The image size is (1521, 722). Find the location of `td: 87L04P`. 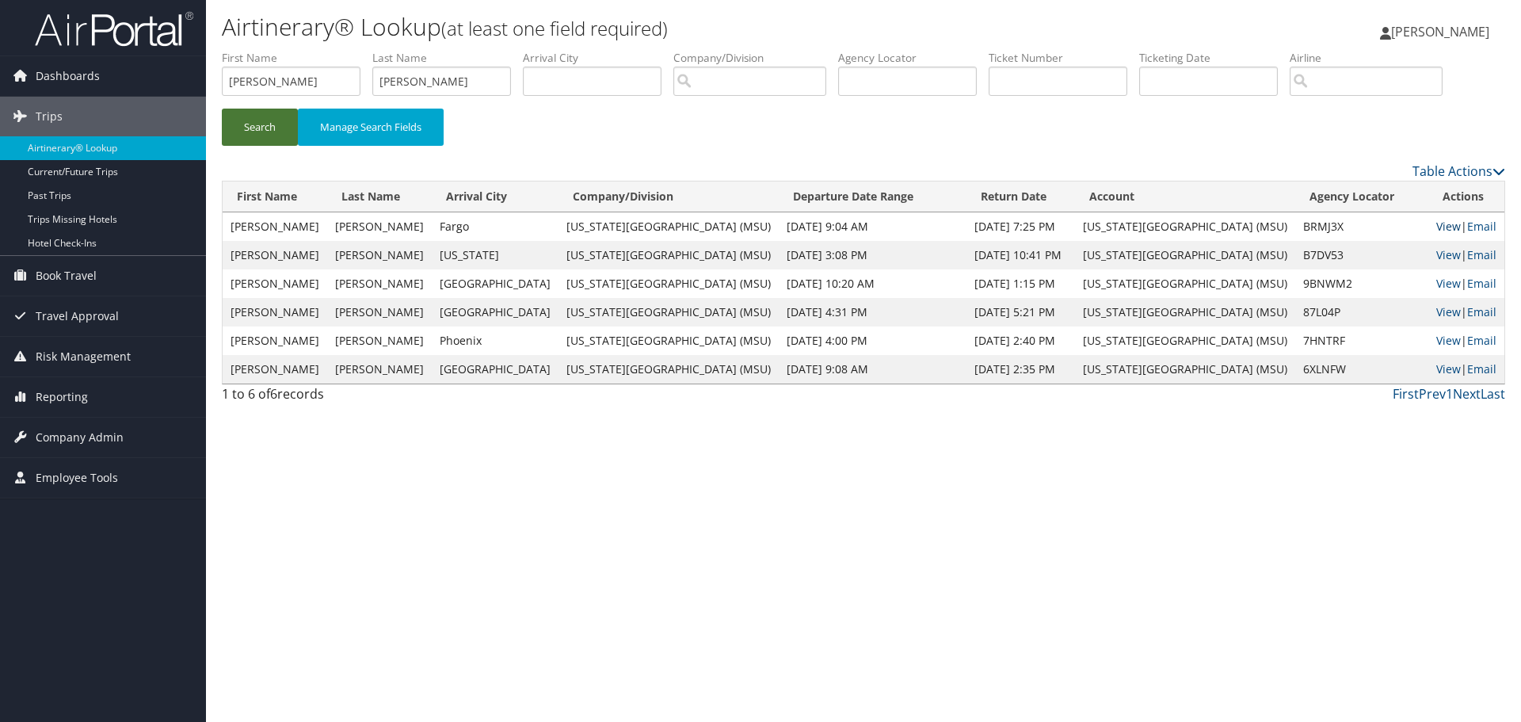

td: 87L04P is located at coordinates (1361, 312).